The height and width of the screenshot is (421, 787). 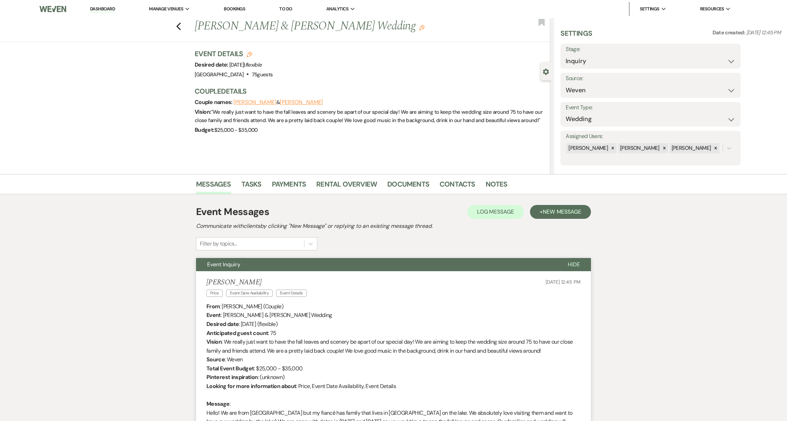 What do you see at coordinates (574, 264) in the screenshot?
I see `span: Hide` at bounding box center [574, 264].